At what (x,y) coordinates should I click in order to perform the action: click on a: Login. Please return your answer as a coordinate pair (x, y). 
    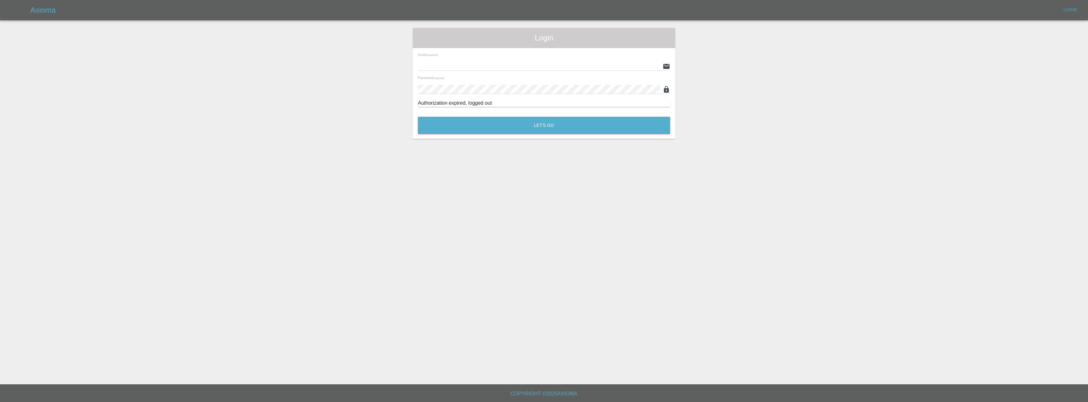
    Looking at the image, I should click on (1070, 10).